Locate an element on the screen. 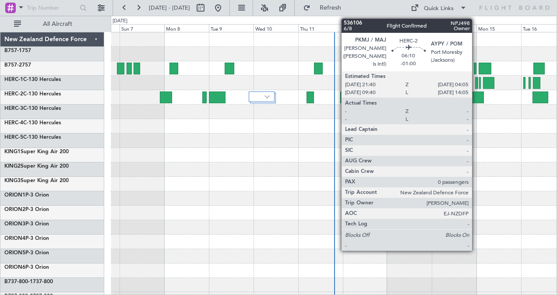 The width and height of the screenshot is (557, 295). span: All Aircraft is located at coordinates (57, 24).